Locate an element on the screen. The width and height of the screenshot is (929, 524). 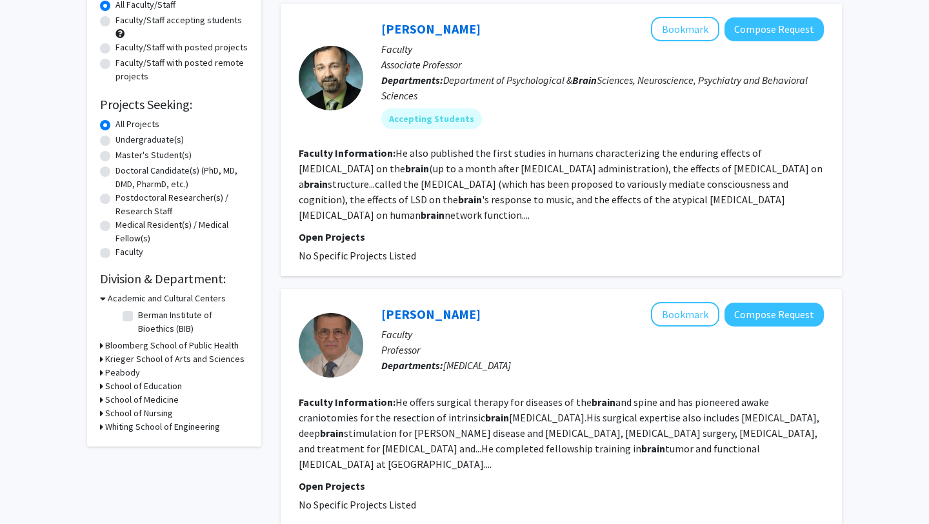
h3: Krieger School of Arts and Sciences is located at coordinates (175, 359).